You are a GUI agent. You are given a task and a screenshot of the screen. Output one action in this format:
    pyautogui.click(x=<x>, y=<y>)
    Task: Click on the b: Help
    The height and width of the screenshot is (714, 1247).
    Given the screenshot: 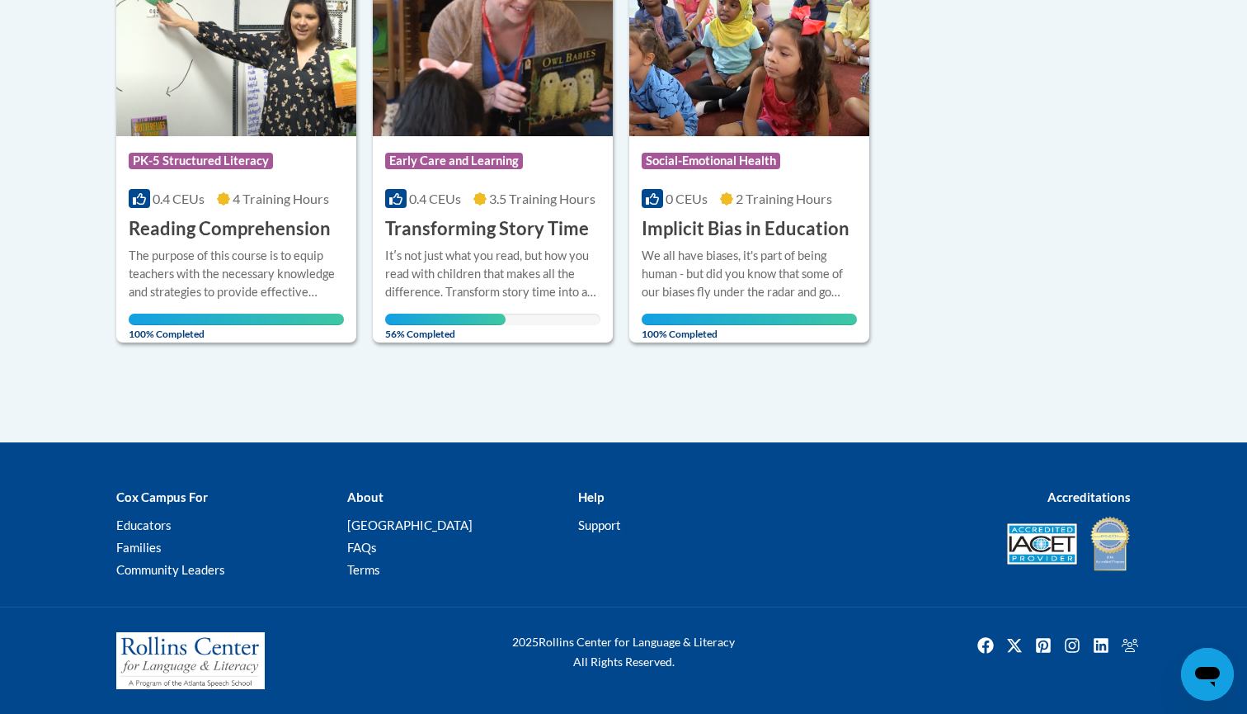 What is the action you would take?
    pyautogui.click(x=591, y=497)
    